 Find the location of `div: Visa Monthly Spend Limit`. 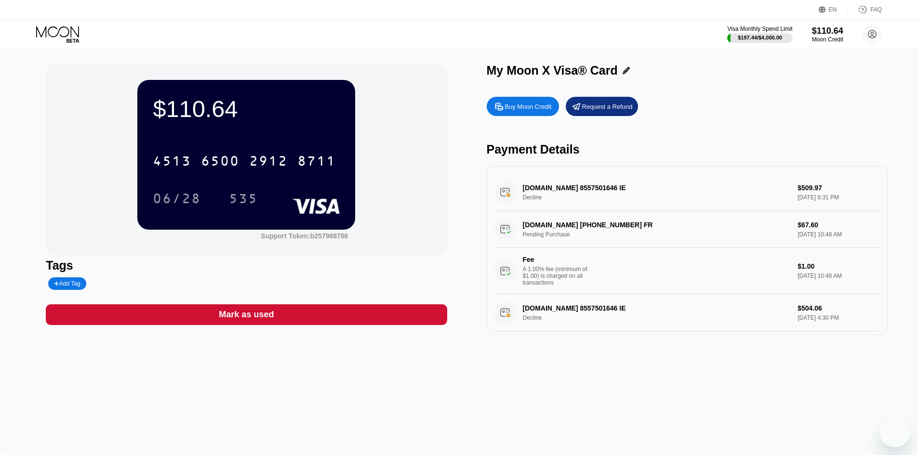

div: Visa Monthly Spend Limit is located at coordinates (759, 29).